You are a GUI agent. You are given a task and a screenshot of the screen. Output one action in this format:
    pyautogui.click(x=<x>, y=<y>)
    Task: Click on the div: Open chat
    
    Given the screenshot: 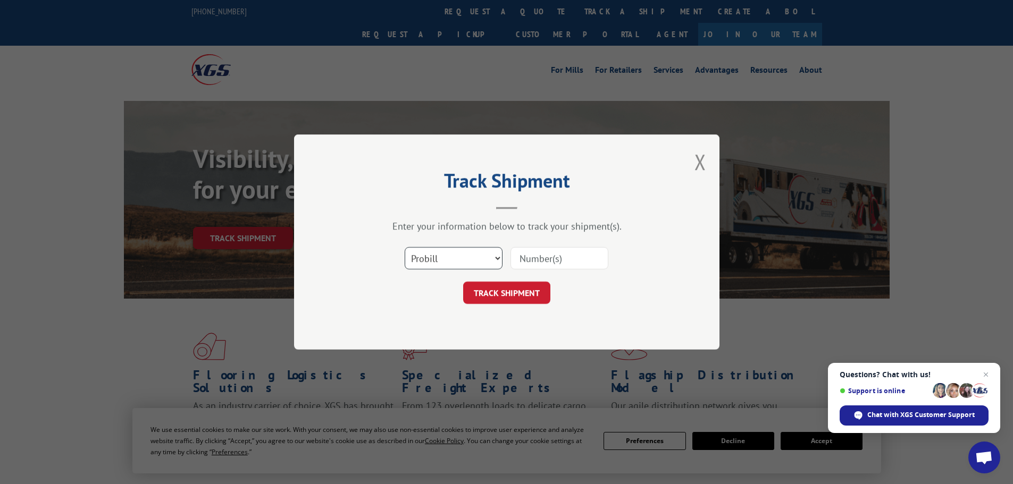 What is the action you would take?
    pyautogui.click(x=984, y=458)
    